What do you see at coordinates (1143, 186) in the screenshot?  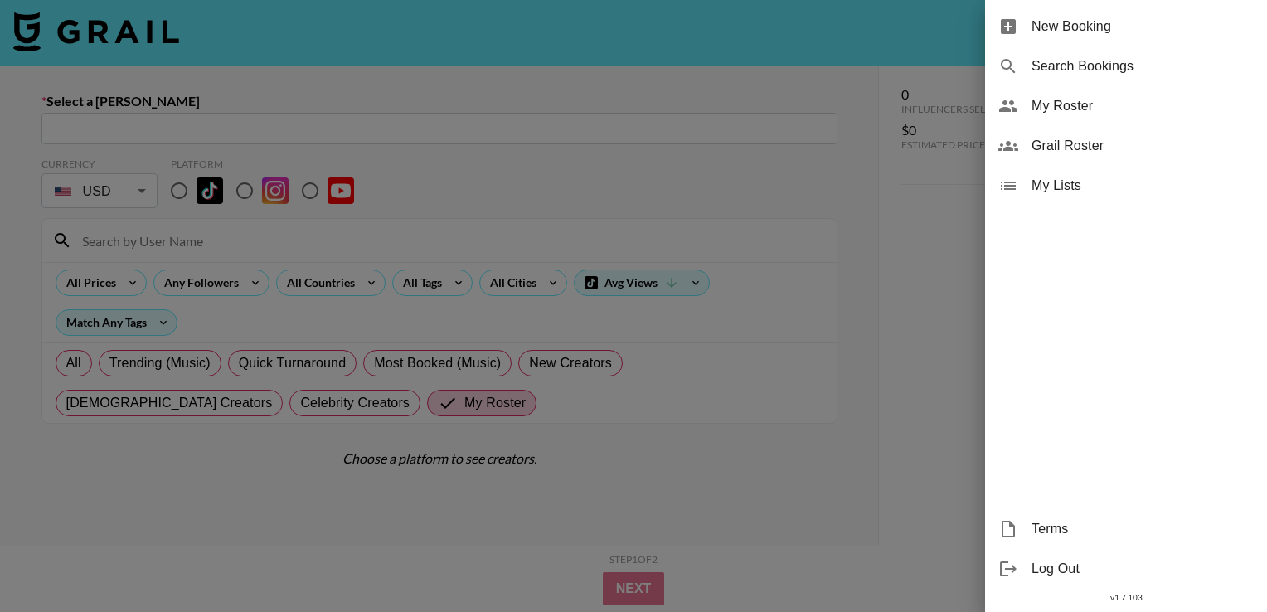 I see `span: My Lists` at bounding box center [1143, 186].